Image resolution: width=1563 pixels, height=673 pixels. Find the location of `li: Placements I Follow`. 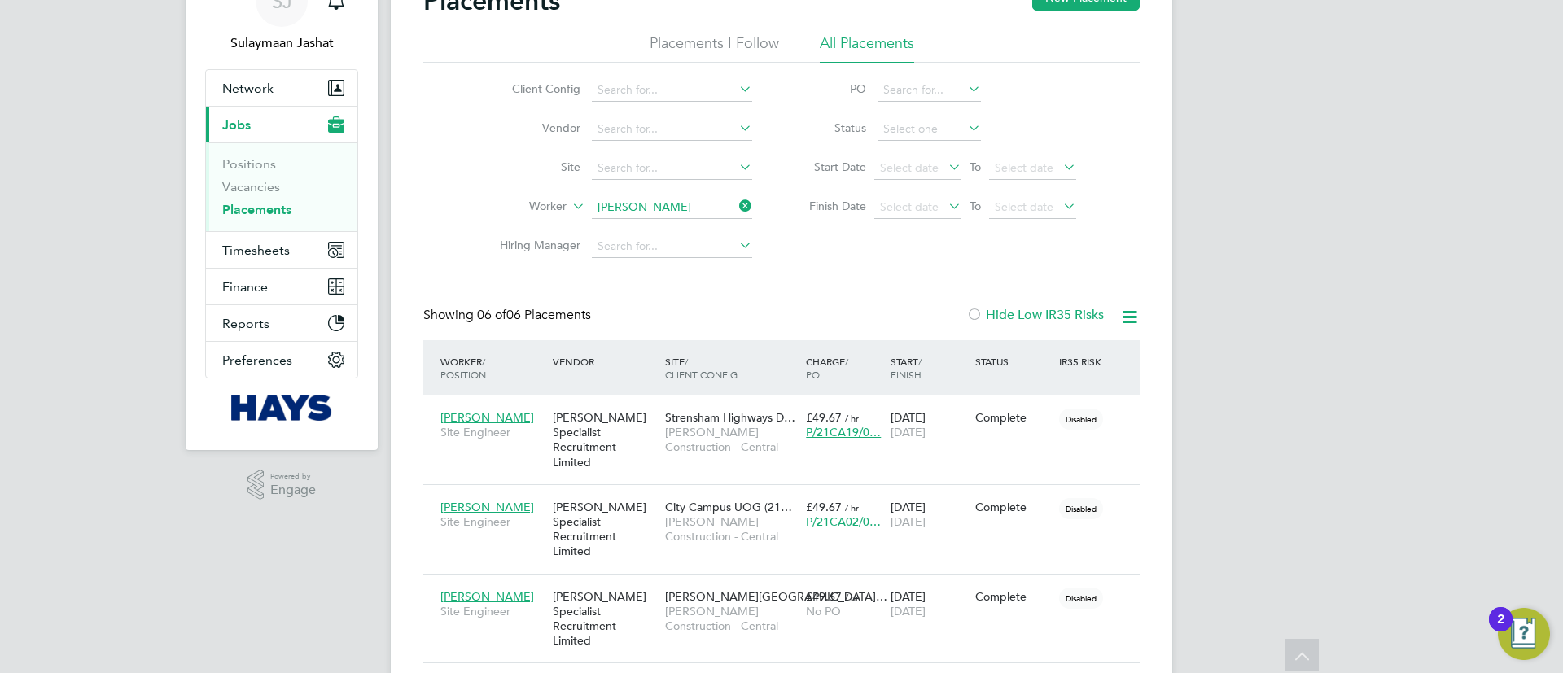

li: Placements I Follow is located at coordinates (714, 48).